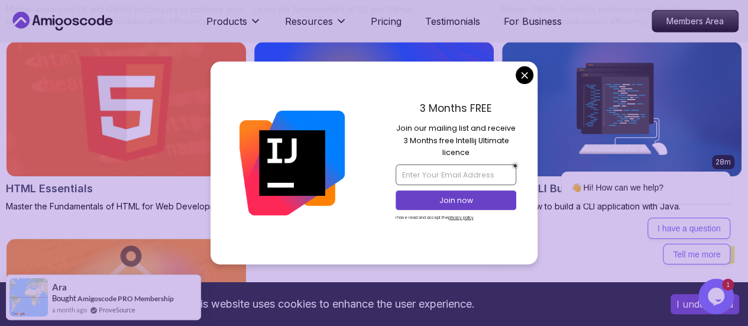 Image resolution: width=748 pixels, height=326 pixels. What do you see at coordinates (695, 21) in the screenshot?
I see `a: Members Area` at bounding box center [695, 21].